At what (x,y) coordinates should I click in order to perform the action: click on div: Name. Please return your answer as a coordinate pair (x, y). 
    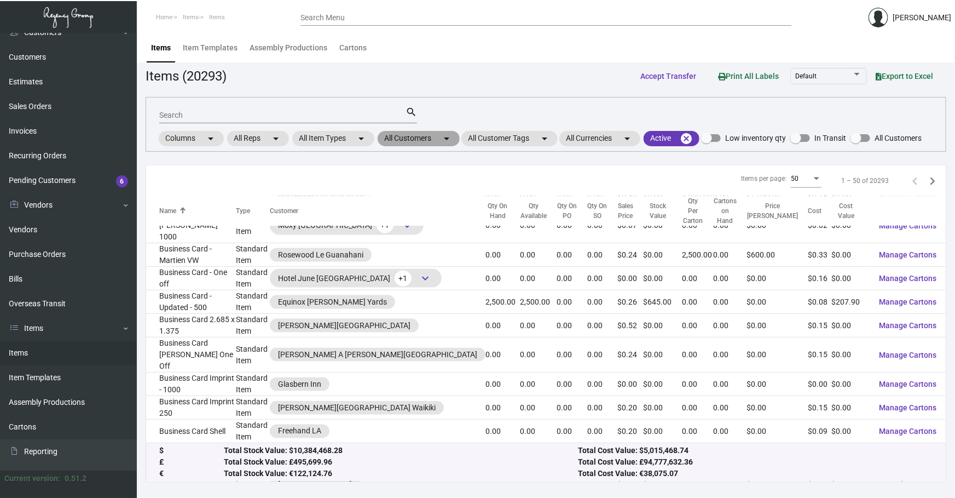
    Looking at the image, I should click on (168, 211).